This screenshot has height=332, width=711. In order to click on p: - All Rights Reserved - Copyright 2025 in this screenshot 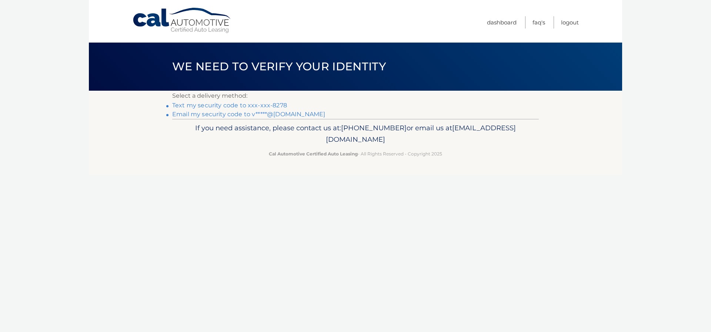, I will do `click(355, 154)`.